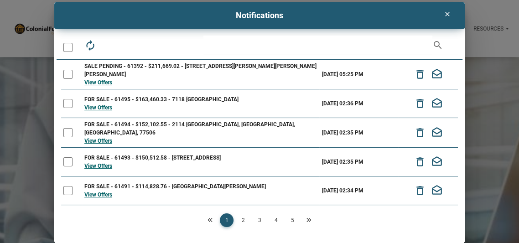 This screenshot has width=519, height=243. I want to click on a: 1, so click(227, 220).